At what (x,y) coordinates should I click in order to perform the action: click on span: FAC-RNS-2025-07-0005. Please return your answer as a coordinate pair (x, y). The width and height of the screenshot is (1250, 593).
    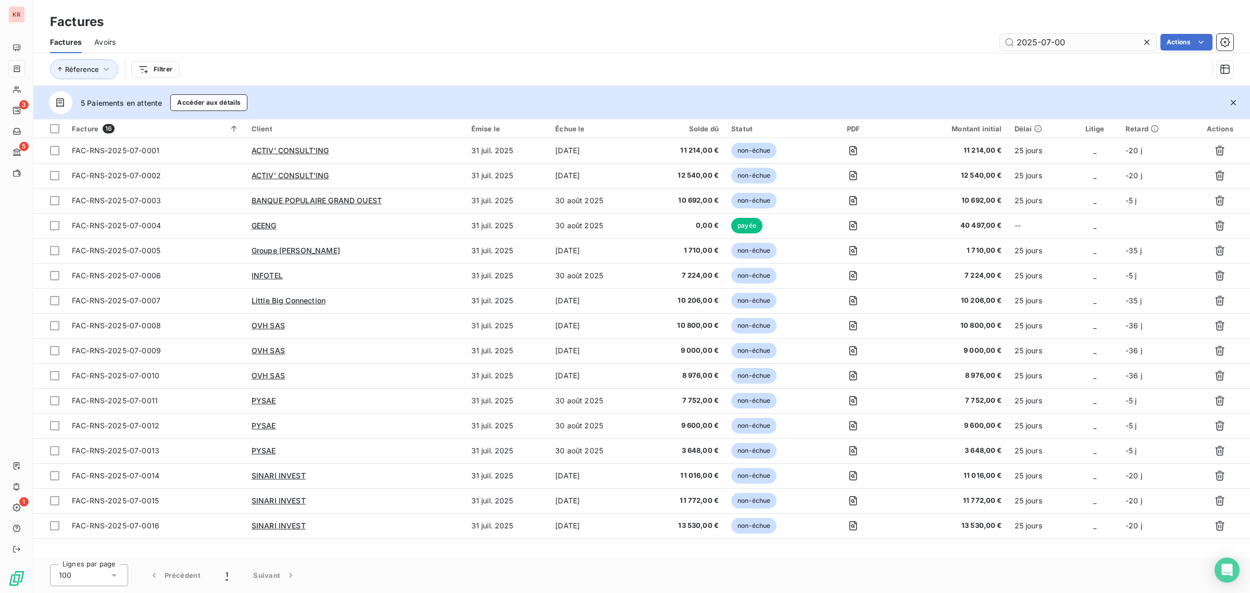
    Looking at the image, I should click on (116, 250).